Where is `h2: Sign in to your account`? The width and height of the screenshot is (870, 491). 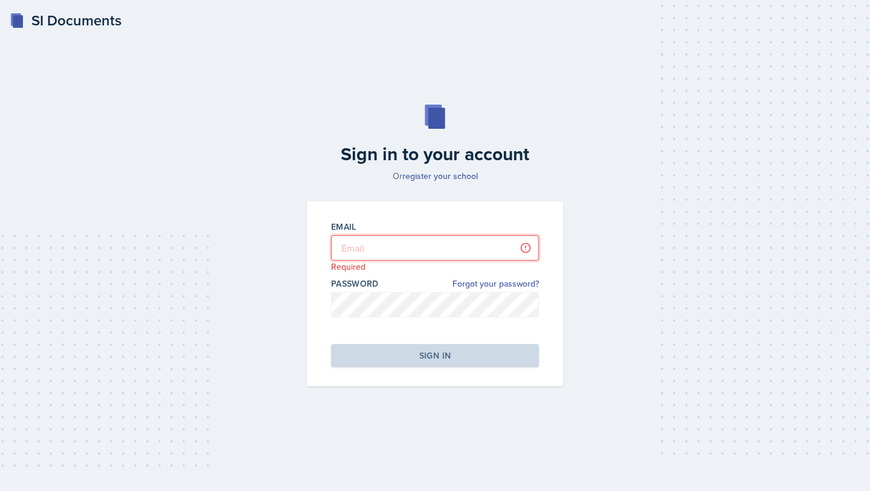
h2: Sign in to your account is located at coordinates (435, 154).